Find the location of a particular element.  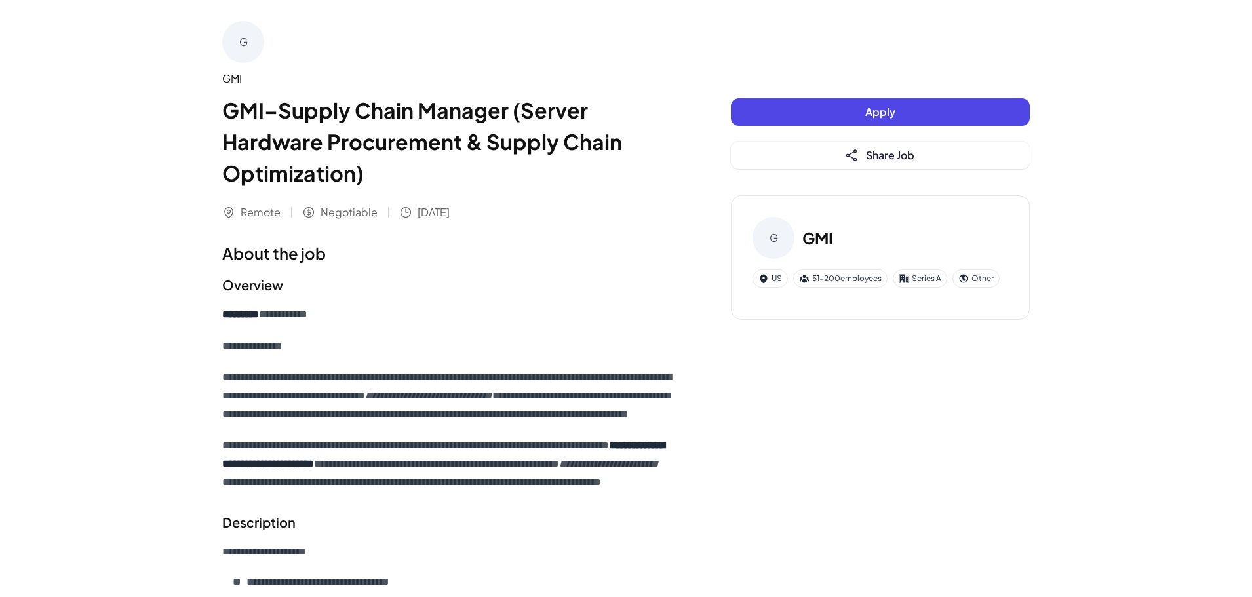

div: Series A is located at coordinates (920, 279).